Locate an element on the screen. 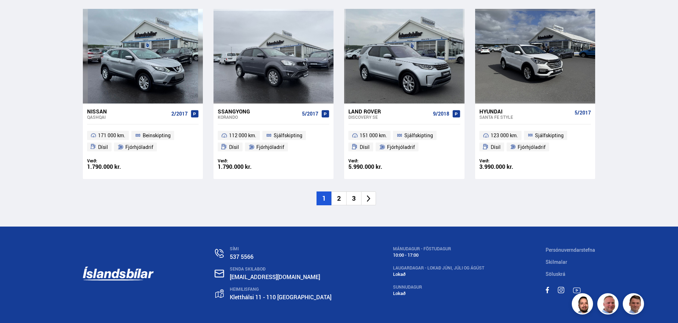 This screenshot has height=323, width=678. img: siFngHWaQ9KaOqBr.png is located at coordinates (609, 305).